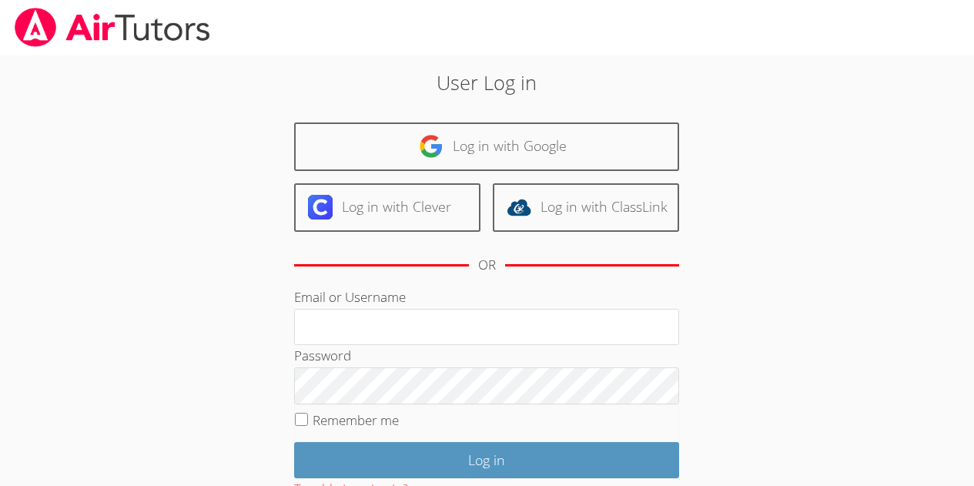 This screenshot has height=486, width=974. I want to click on a: Log in with Clever, so click(387, 207).